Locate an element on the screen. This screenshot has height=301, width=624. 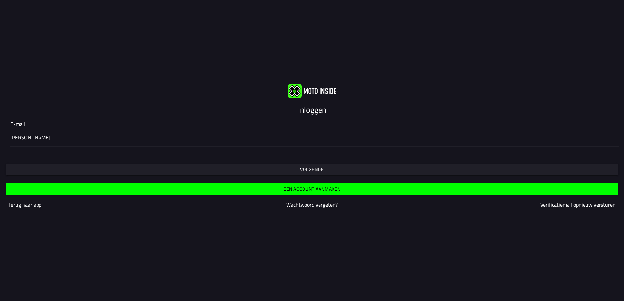
ion-text: Terug naar app is located at coordinates (25, 205).